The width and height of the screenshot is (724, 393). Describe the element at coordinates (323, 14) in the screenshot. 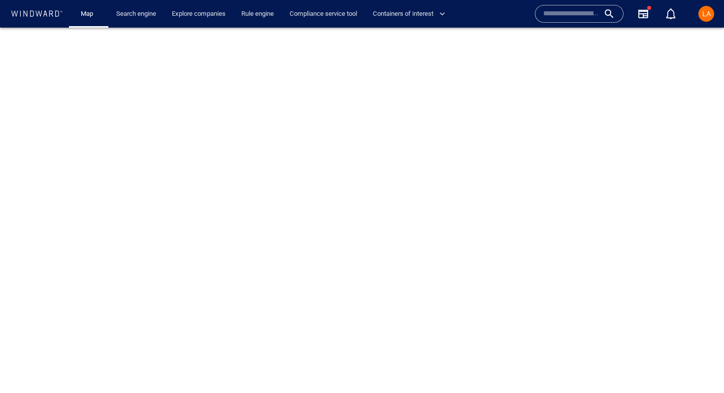

I see `button: Compliance service tool` at that location.